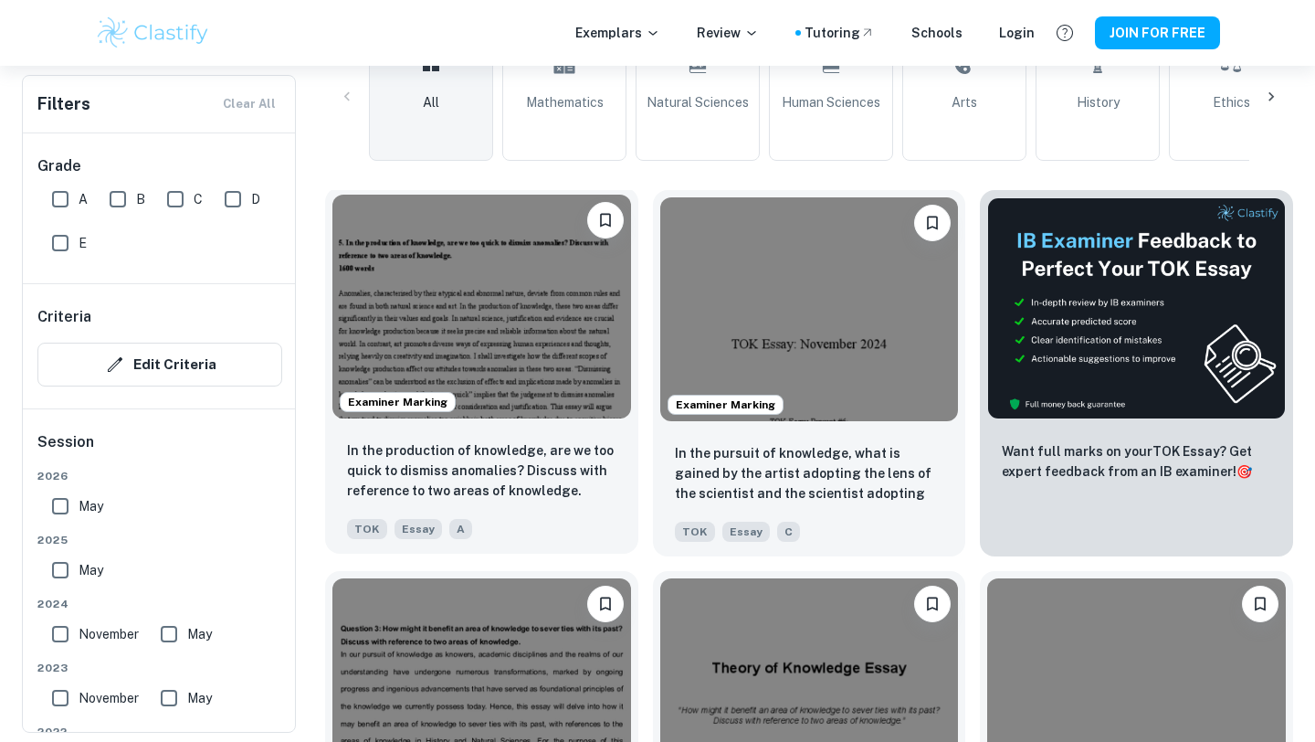 The width and height of the screenshot is (1315, 742). I want to click on p: Want full marks on your TOK Essay ? Get expert feedback from an IB examiner!, so click(1136, 461).